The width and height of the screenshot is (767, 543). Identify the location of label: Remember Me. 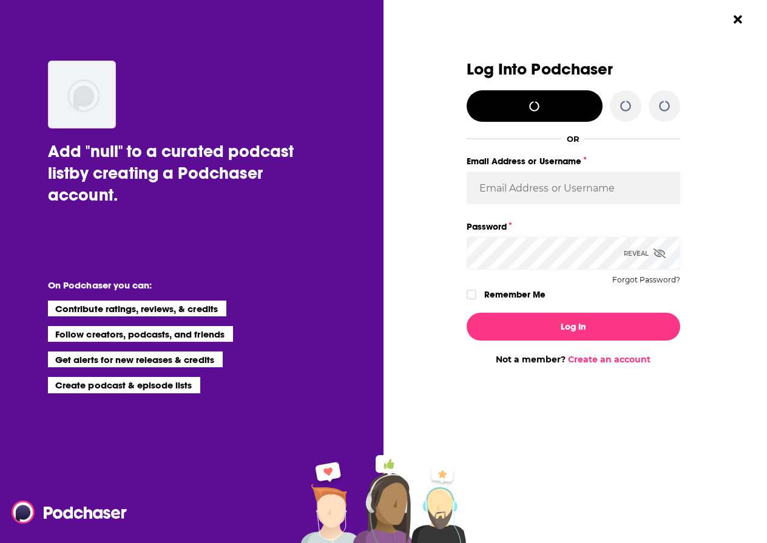
(514, 295).